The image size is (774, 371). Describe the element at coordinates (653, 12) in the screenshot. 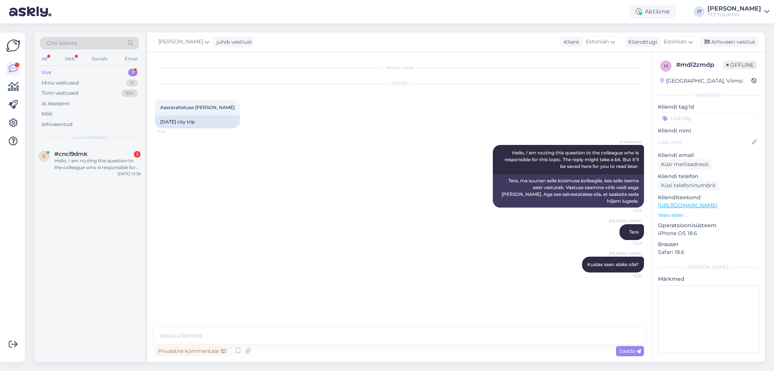

I see `div: Aktiivne` at that location.